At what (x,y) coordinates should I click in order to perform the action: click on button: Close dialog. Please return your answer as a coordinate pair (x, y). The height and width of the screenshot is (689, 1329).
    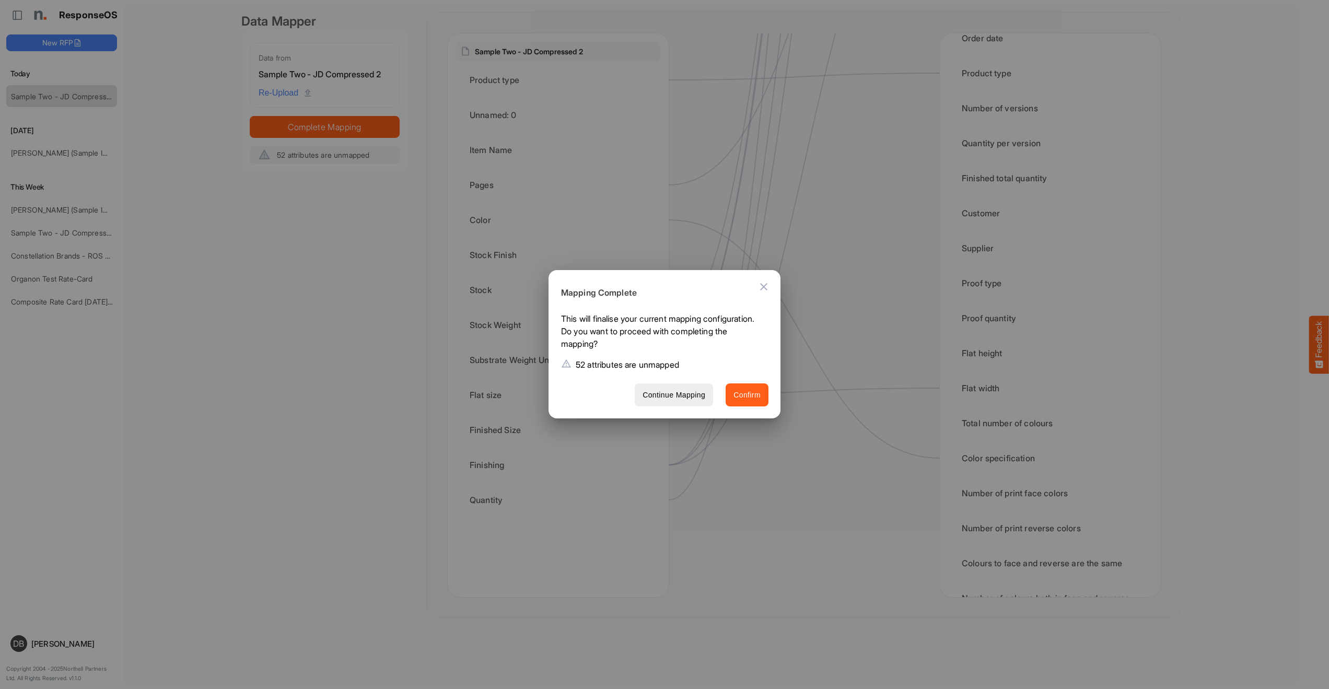
    Looking at the image, I should click on (764, 287).